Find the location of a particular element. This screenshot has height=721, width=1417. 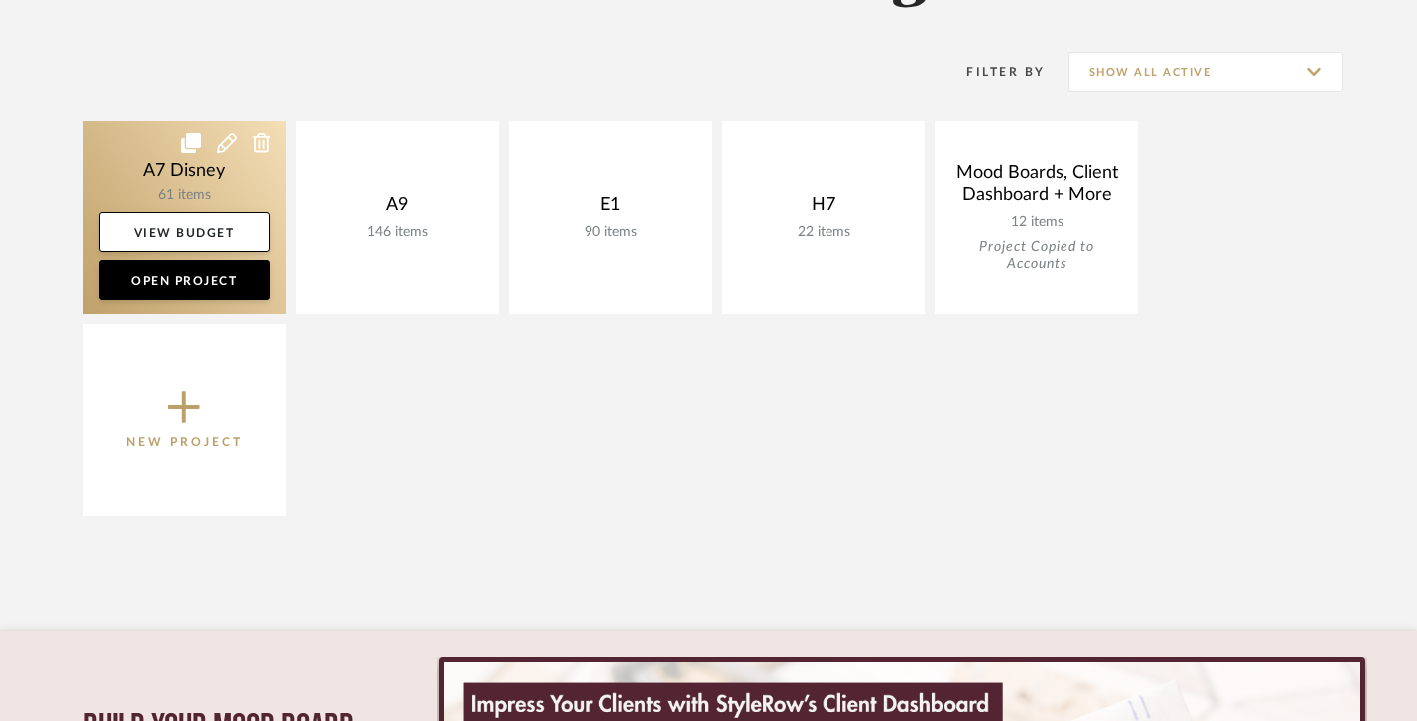

div: E1 is located at coordinates (610, 209).